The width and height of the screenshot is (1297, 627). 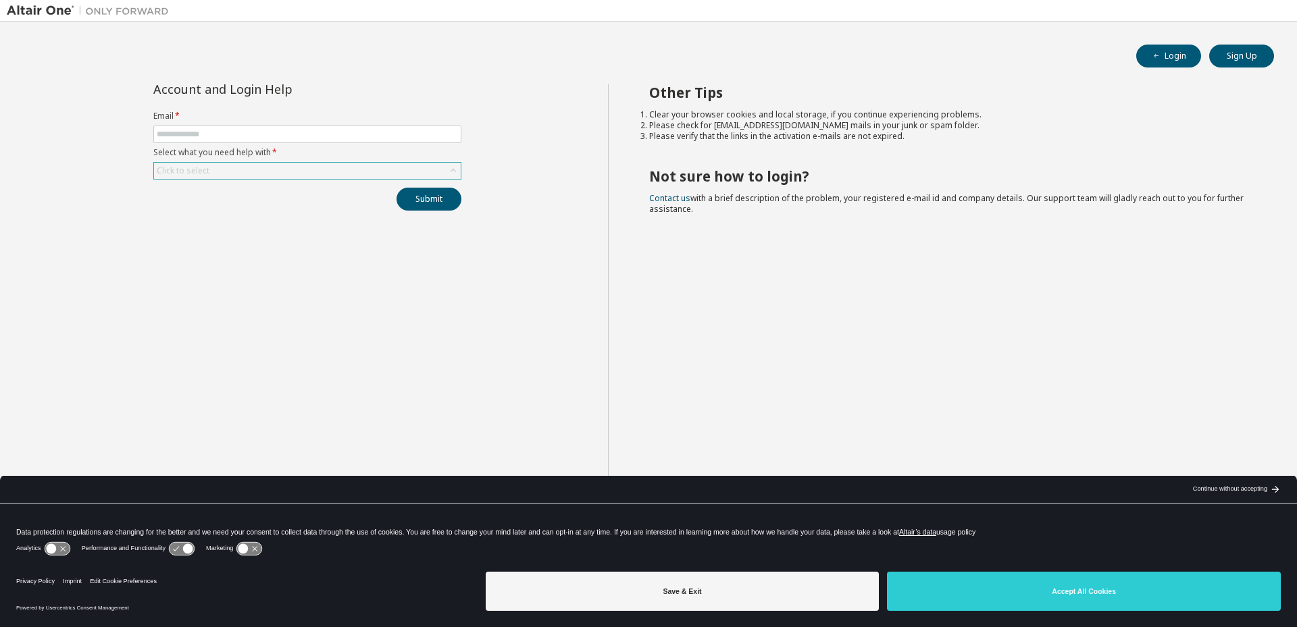 I want to click on li: Clear your browser cookies and local storage, if you continue experiencing problems., so click(x=950, y=115).